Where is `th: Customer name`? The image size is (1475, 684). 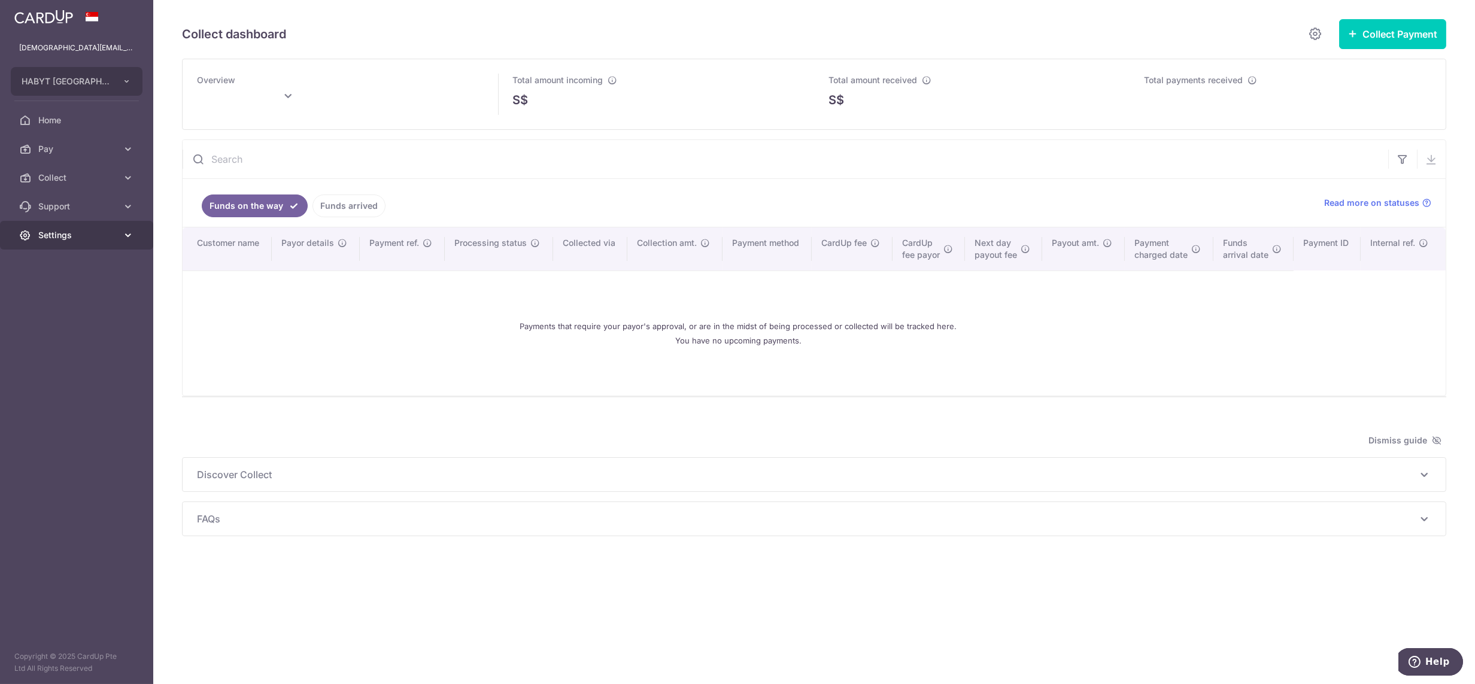
th: Customer name is located at coordinates (227, 249).